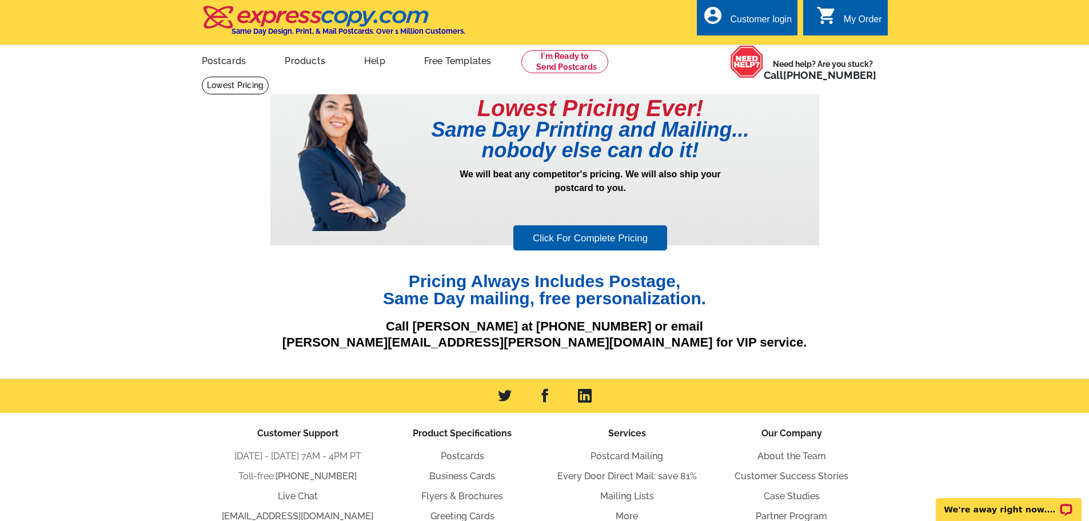 Image resolution: width=1089 pixels, height=521 pixels. I want to click on div: My Order, so click(862, 22).